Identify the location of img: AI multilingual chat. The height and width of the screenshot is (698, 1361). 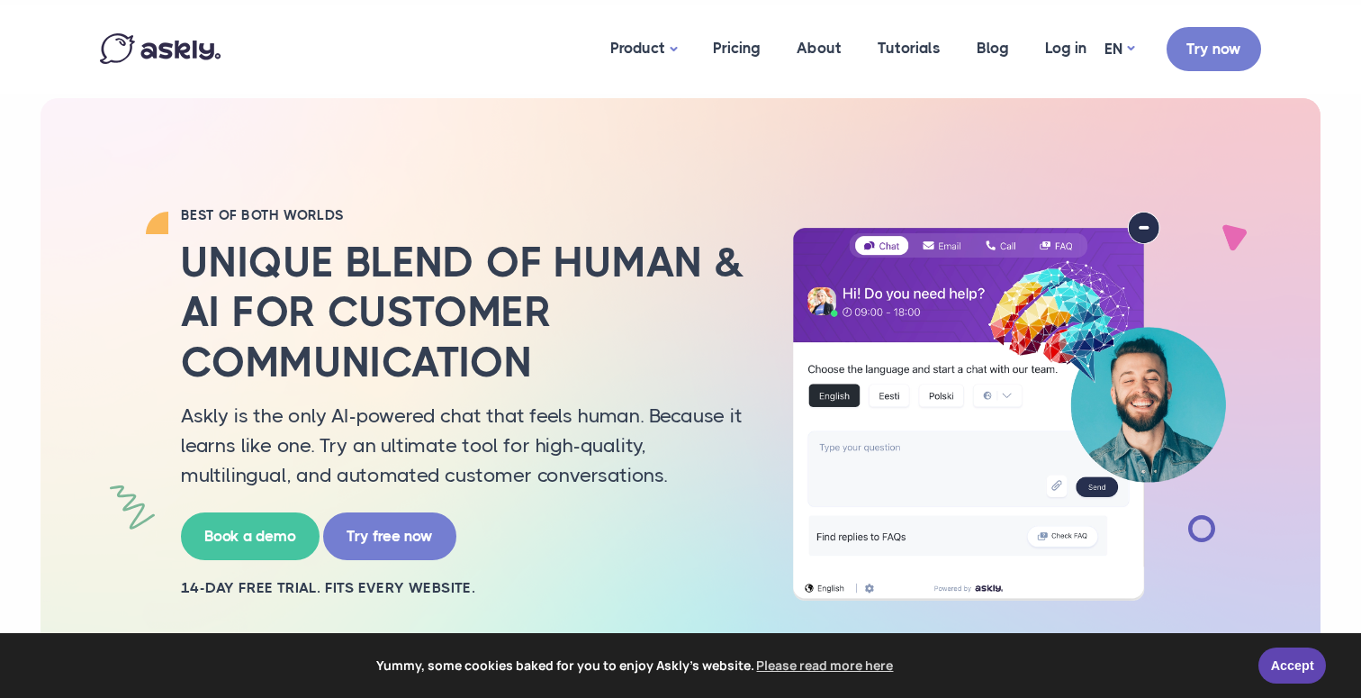
(1009, 406).